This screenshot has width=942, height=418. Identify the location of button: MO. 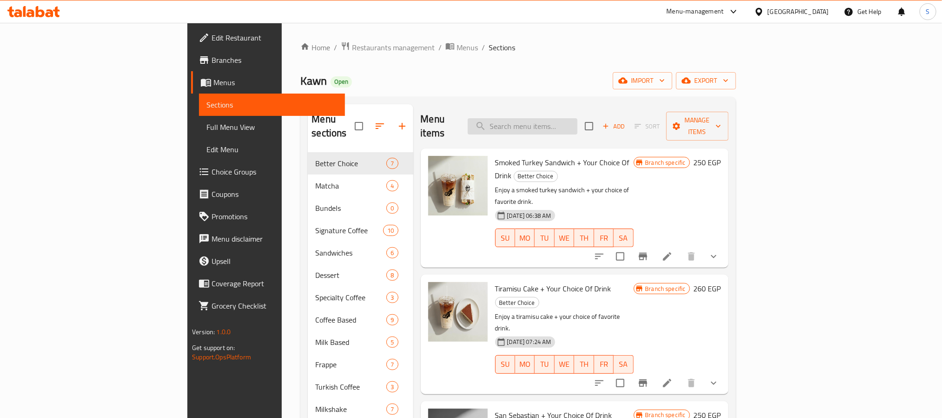
(525, 238).